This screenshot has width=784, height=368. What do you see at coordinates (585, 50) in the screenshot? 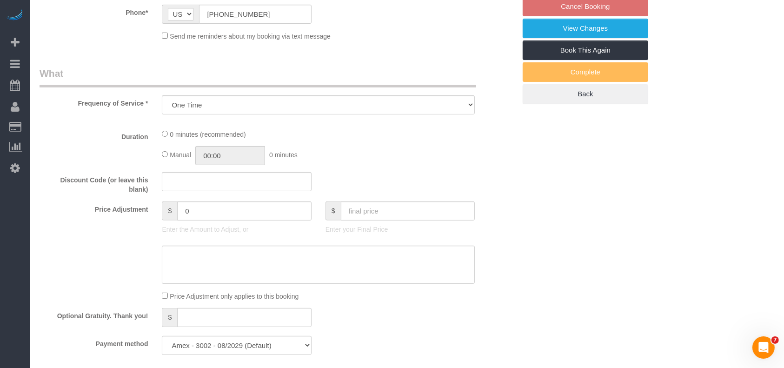
I see `a: Book This Again` at bounding box center [585, 50].